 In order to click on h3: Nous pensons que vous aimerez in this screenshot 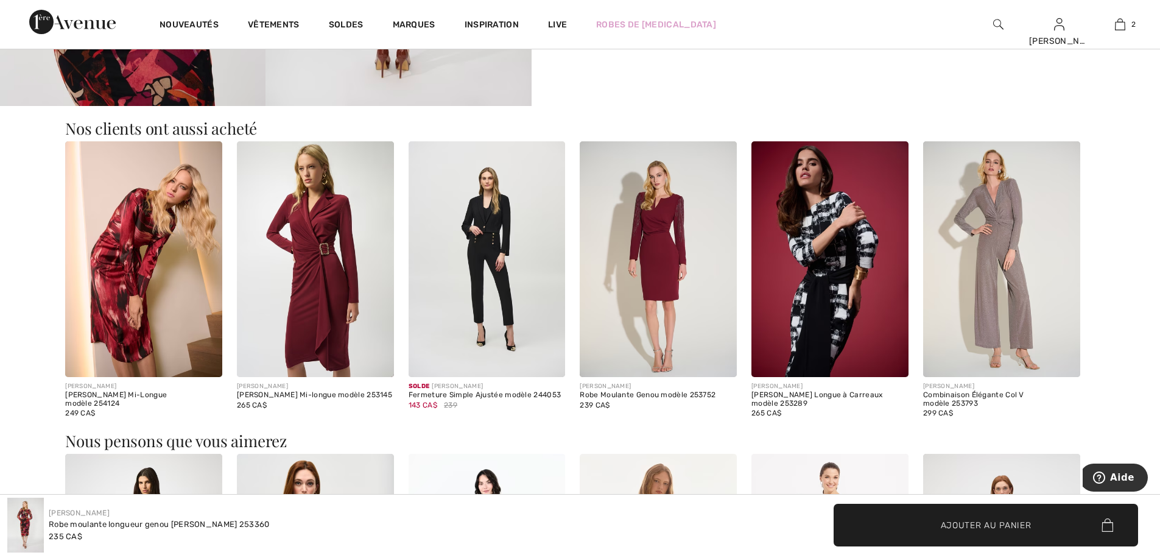, I will do `click(580, 441)`.